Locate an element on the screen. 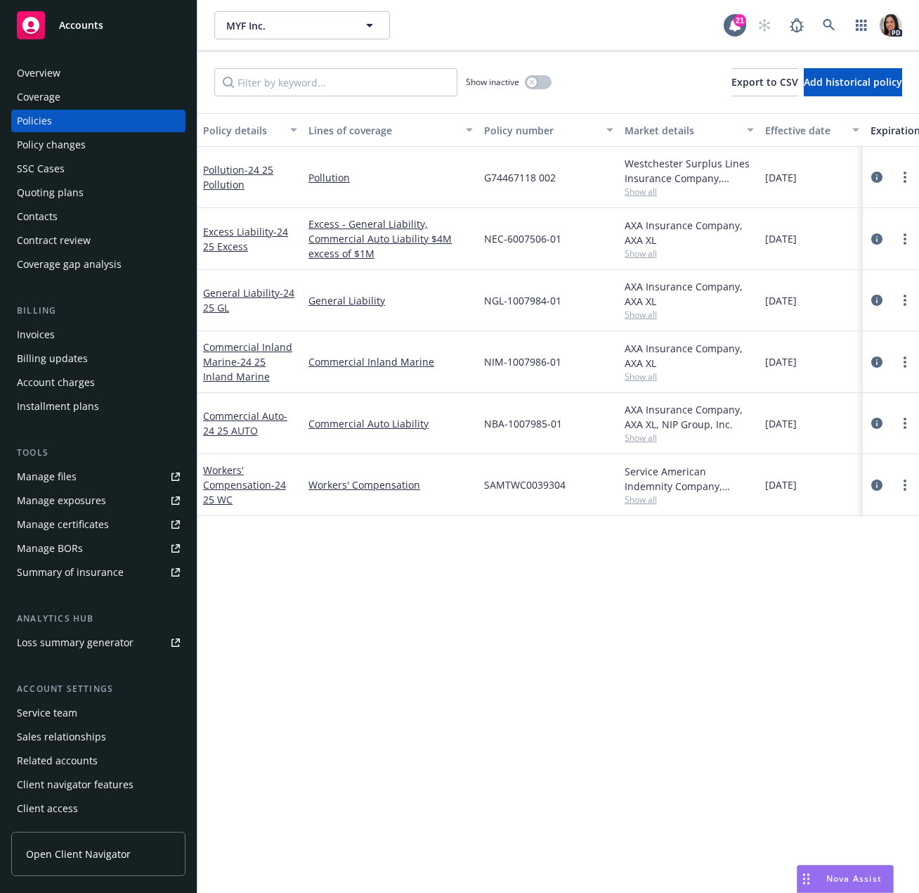 This screenshot has height=893, width=919. div: Account charges is located at coordinates (56, 382).